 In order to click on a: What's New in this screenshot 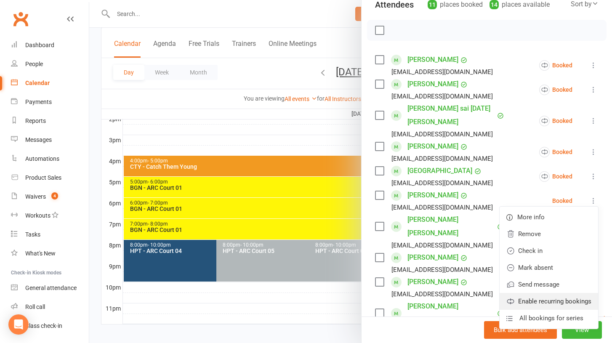, I will do `click(50, 253)`.